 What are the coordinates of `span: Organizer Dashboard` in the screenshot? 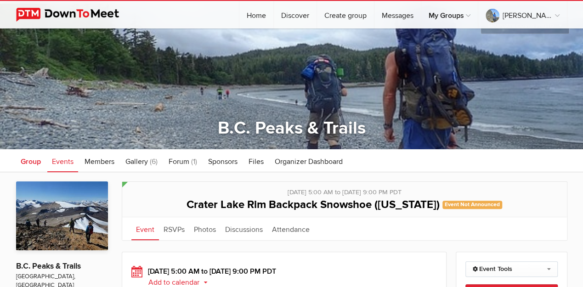 It's located at (309, 162).